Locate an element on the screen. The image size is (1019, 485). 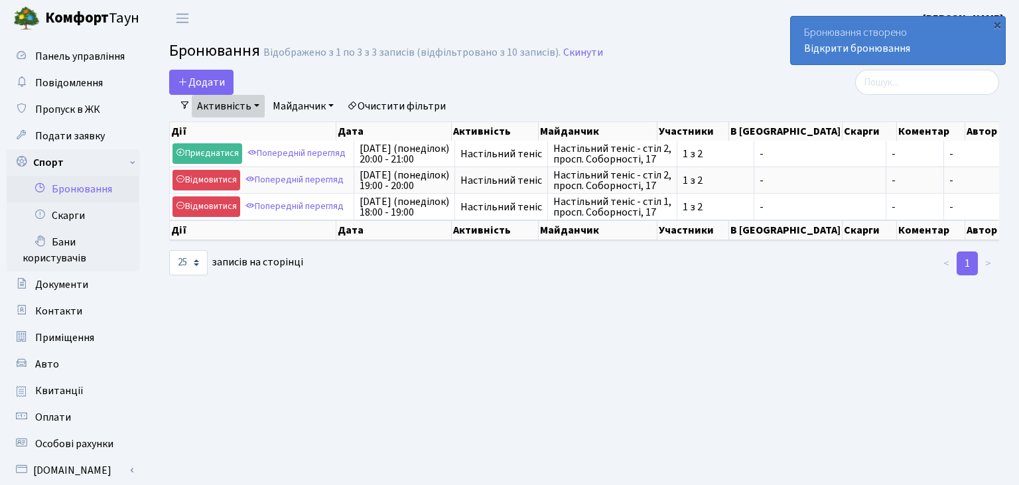
a: Активність is located at coordinates (228, 106).